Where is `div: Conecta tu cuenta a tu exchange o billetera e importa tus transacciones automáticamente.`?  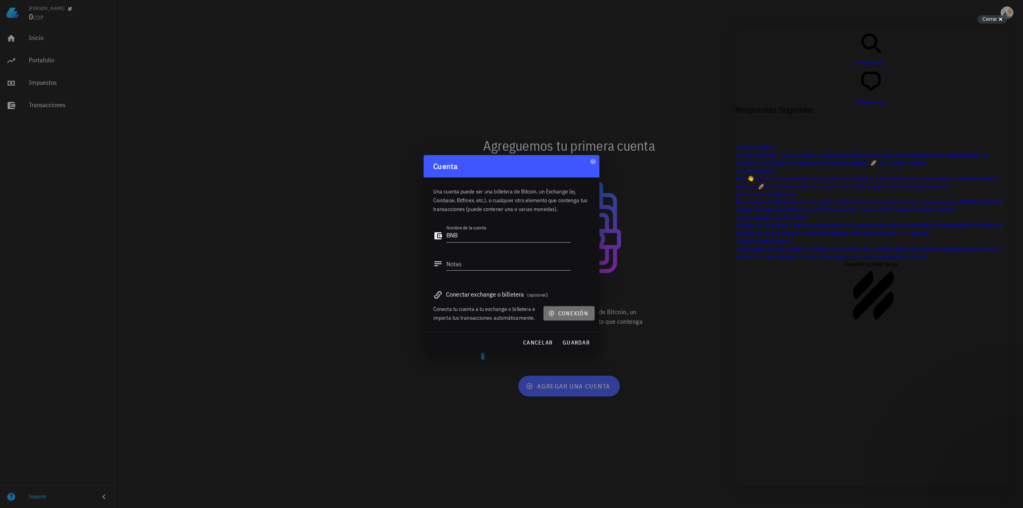 div: Conecta tu cuenta a tu exchange o billetera e importa tus transacciones automáticamente. is located at coordinates (486, 313).